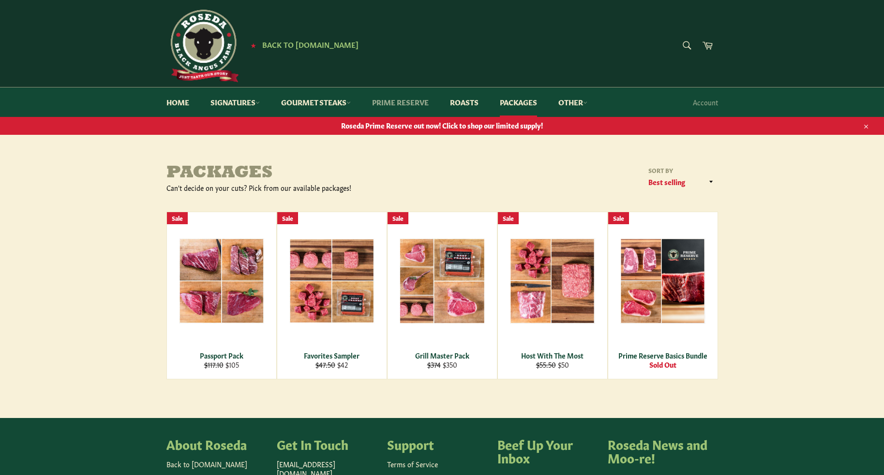  I want to click on div: Sold Out, so click(662, 365).